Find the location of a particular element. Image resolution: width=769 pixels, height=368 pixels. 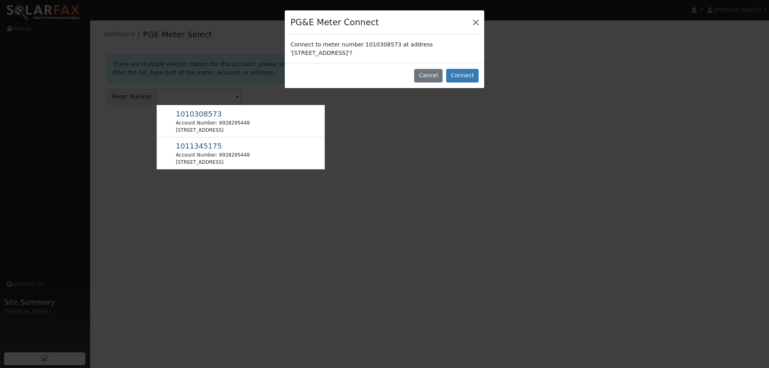

button: Close is located at coordinates (476, 22).